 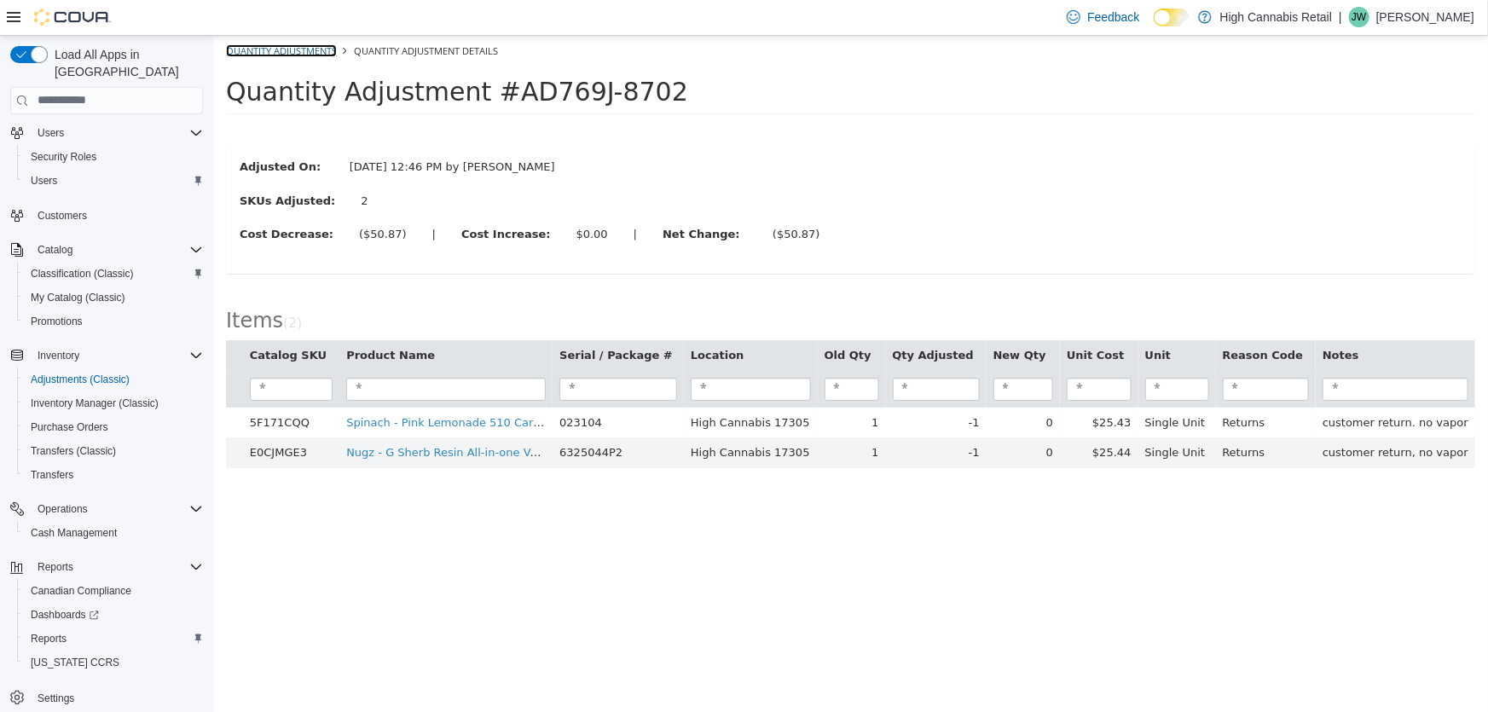 What do you see at coordinates (78, 387) in the screenshot?
I see `td: 5F171CQQ` at bounding box center [78, 387].